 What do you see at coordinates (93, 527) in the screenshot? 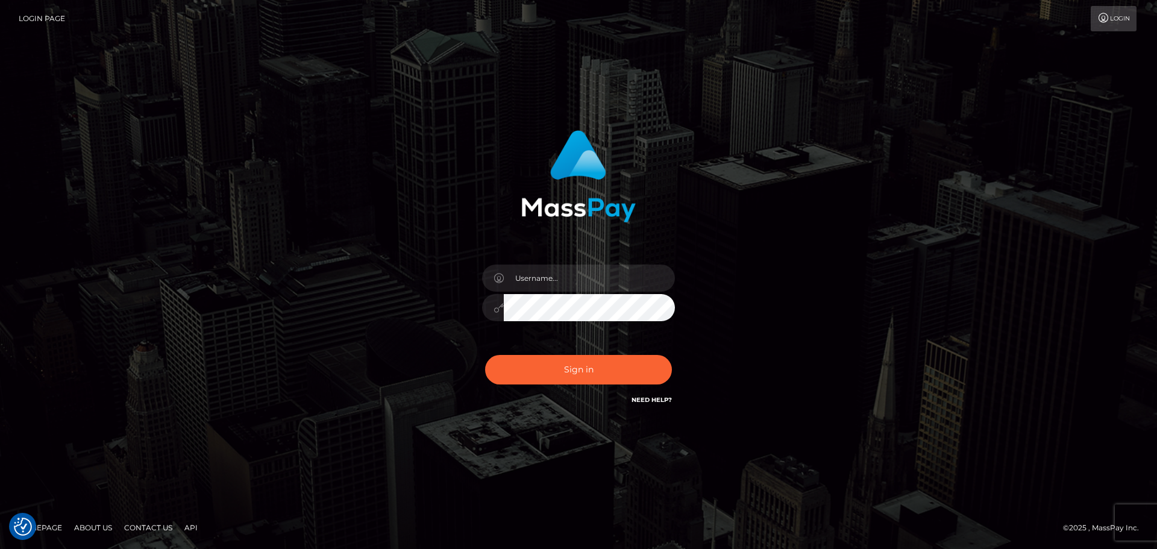
I see `a: About Us` at bounding box center [93, 527].